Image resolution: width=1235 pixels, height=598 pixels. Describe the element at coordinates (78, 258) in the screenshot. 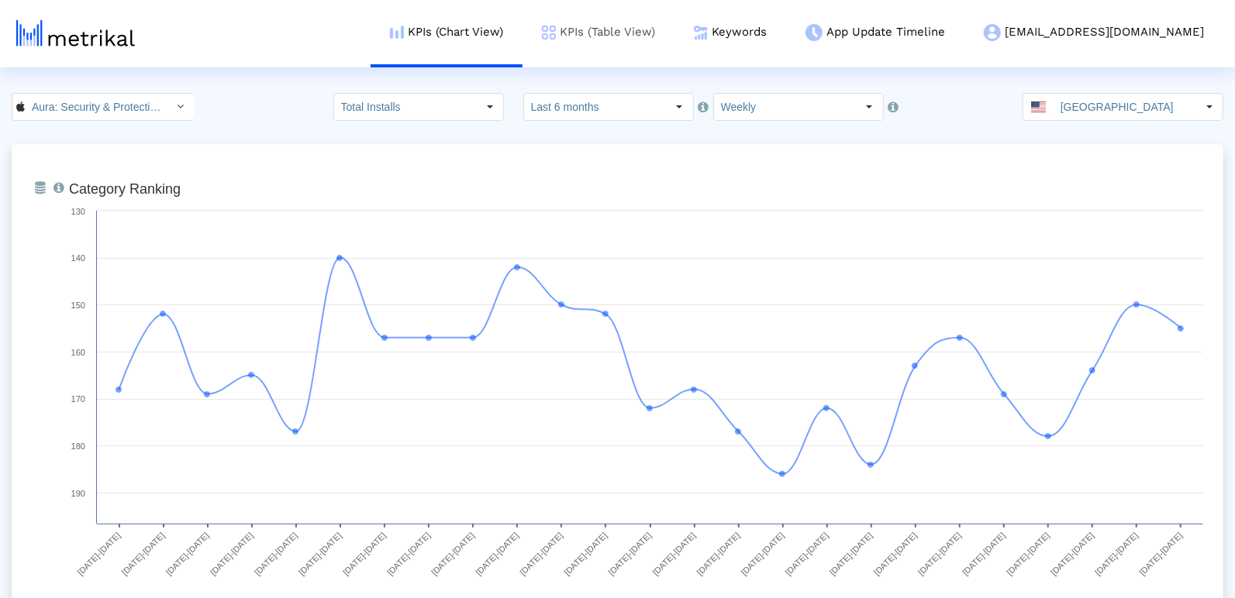

I see `text: 140` at that location.